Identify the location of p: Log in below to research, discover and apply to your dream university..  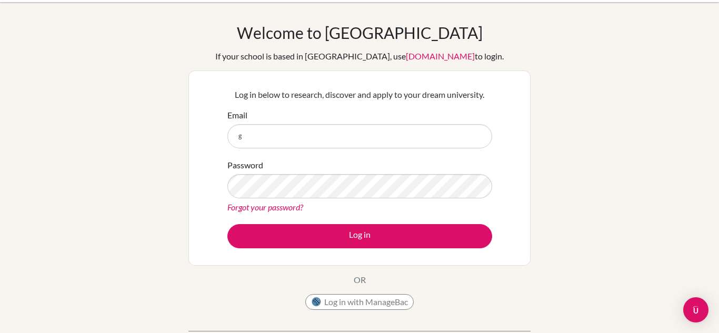
(360, 95).